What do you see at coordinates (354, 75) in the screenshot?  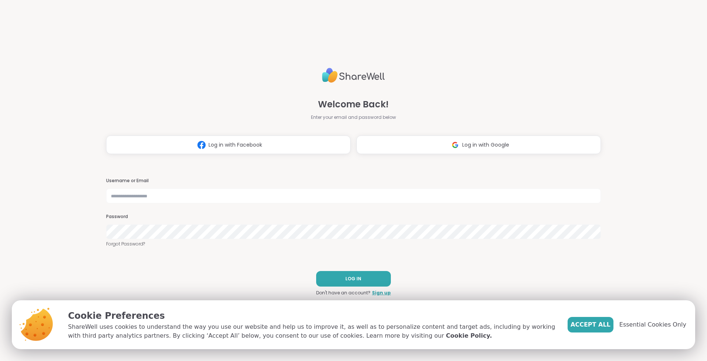 I see `img: ShareWell Logo` at bounding box center [354, 75].